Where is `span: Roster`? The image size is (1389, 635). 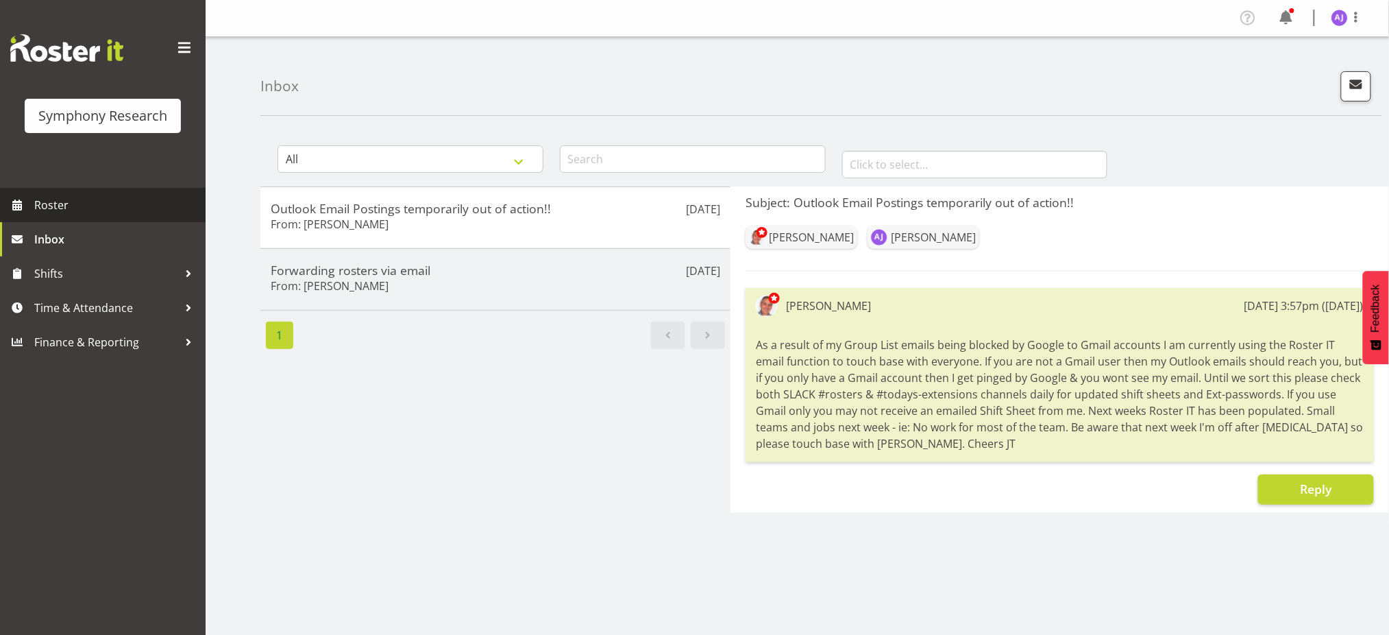
span: Roster is located at coordinates (116, 205).